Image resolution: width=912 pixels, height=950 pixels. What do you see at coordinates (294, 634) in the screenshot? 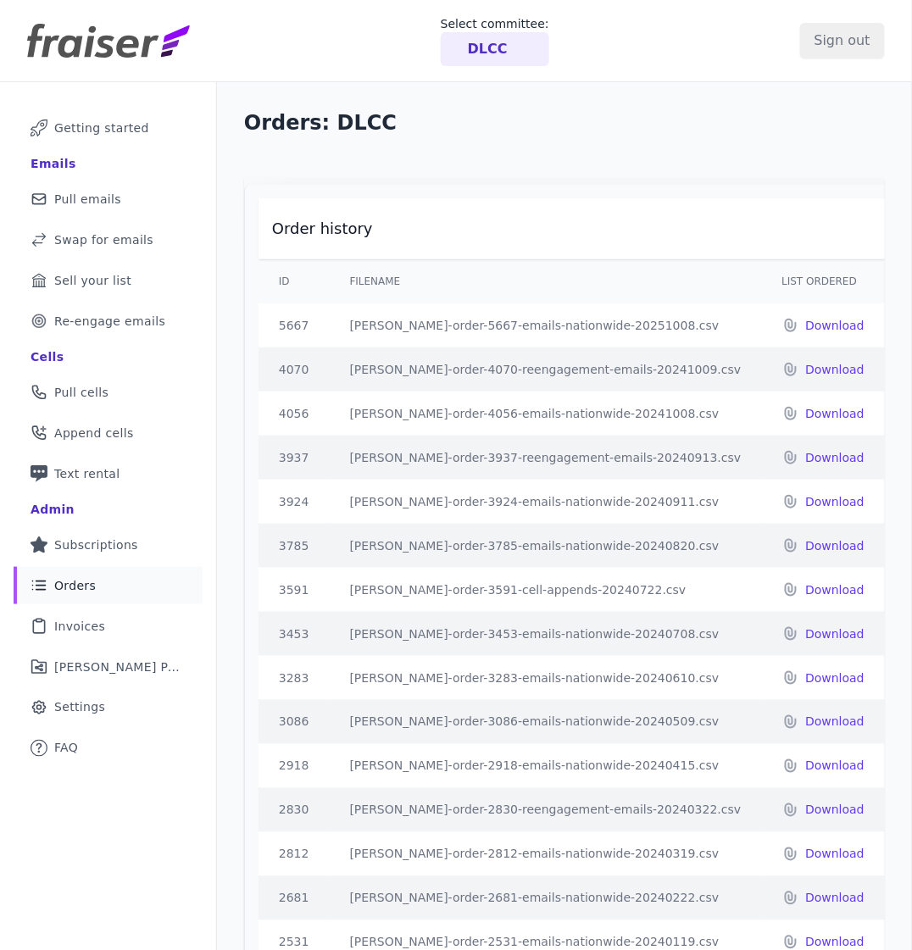
I see `td: 3453` at bounding box center [294, 634].